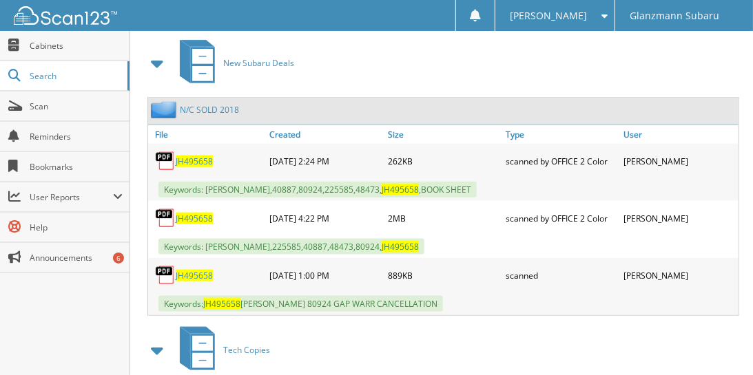  What do you see at coordinates (443, 134) in the screenshot?
I see `a: Size` at bounding box center [443, 134].